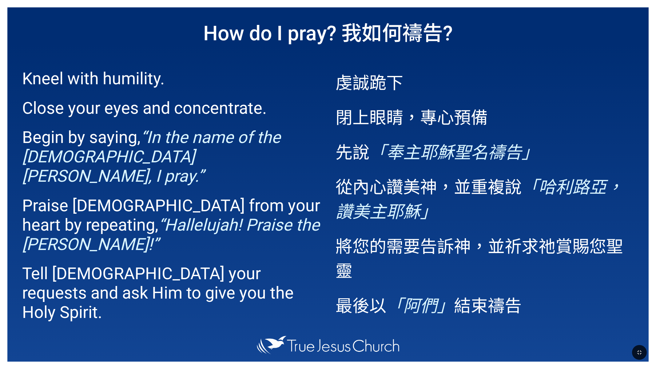 This screenshot has height=369, width=656. What do you see at coordinates (485, 82) in the screenshot?
I see `p: 虔誠跪下` at bounding box center [485, 82].